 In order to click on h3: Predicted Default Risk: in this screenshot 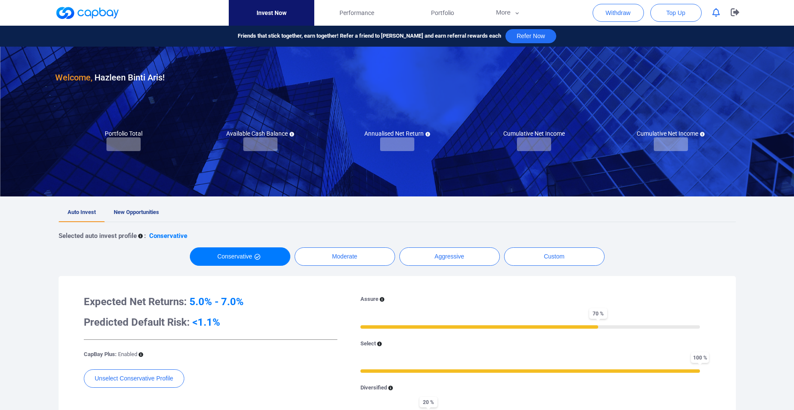, I will do `click(210, 322)`.